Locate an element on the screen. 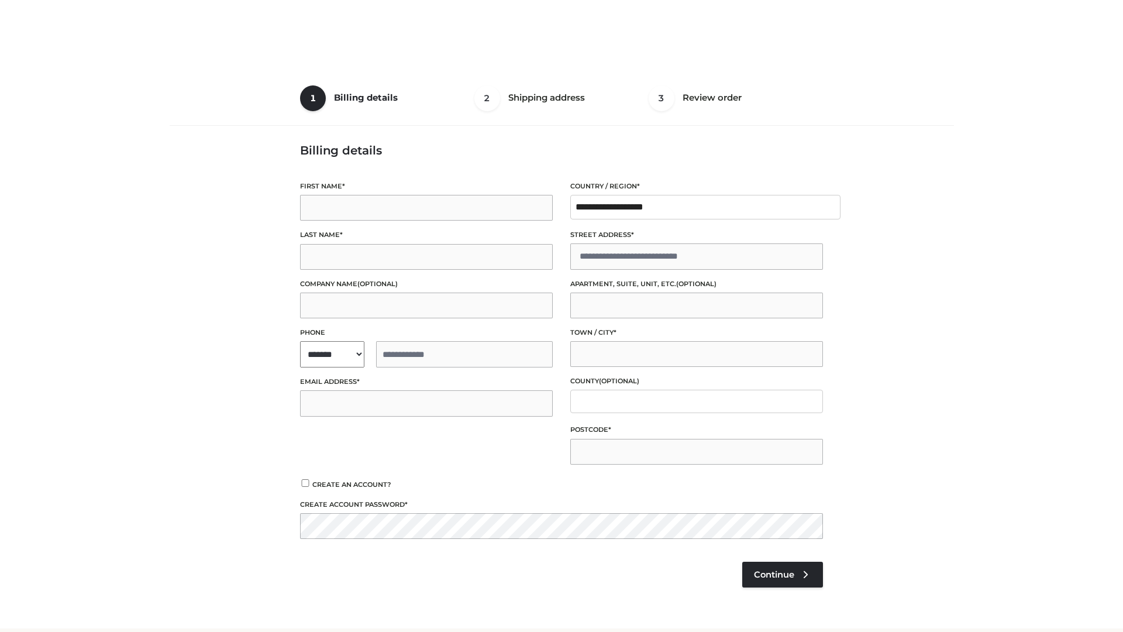  label: Phone is located at coordinates (427, 332).